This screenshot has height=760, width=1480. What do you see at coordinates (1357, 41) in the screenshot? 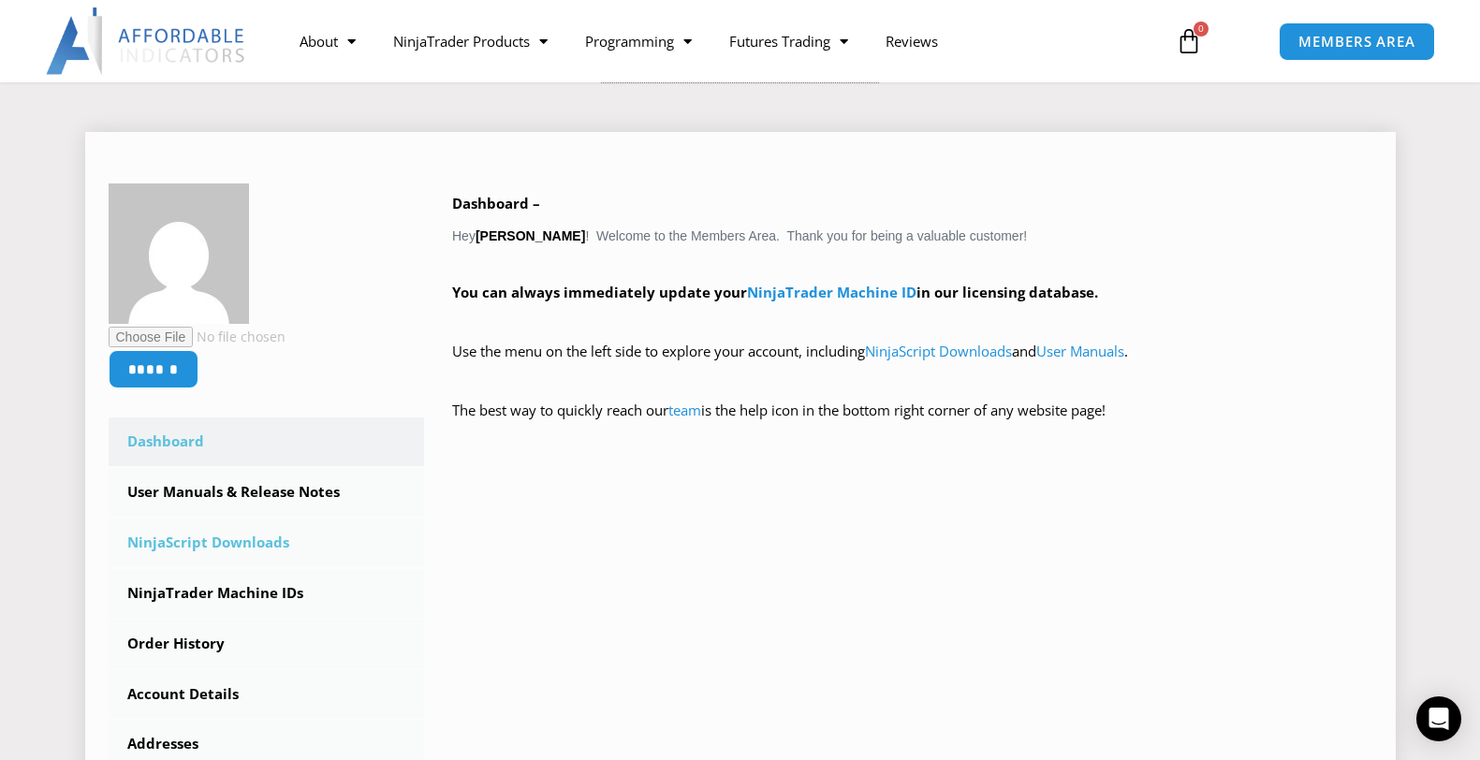
I see `span: MEMBERS AREA` at bounding box center [1357, 41].